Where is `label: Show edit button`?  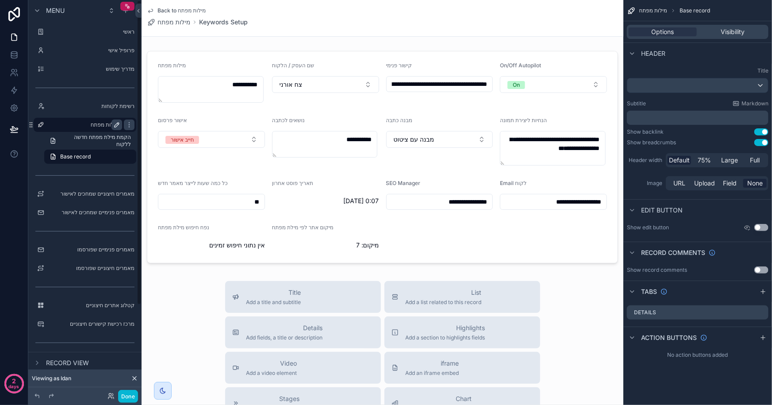
label: Show edit button is located at coordinates (648, 227).